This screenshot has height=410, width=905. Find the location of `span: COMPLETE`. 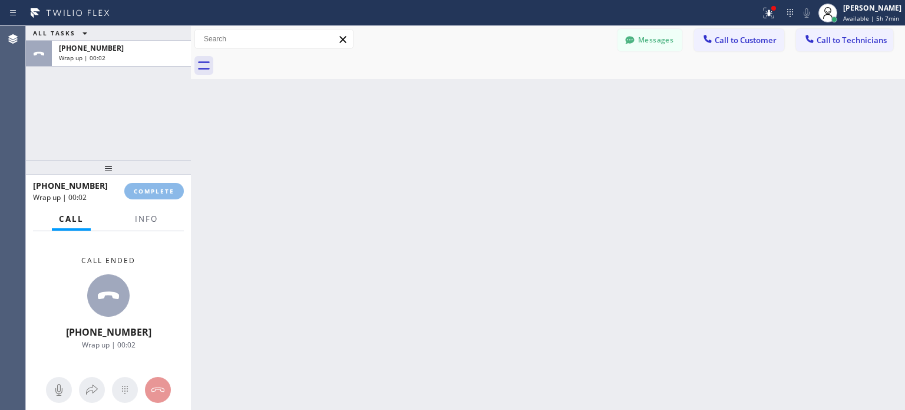

span: COMPLETE is located at coordinates (154, 191).